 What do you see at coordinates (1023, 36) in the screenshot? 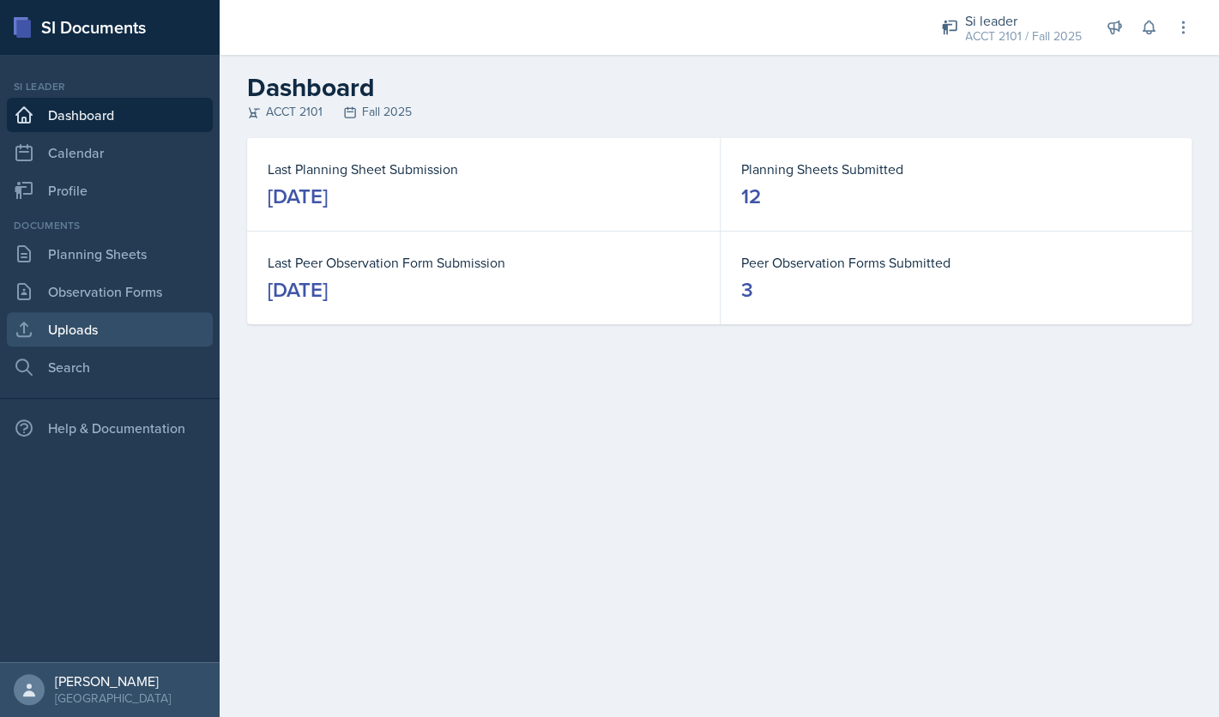
I see `div: ACCT 2101 / Fall 2025` at bounding box center [1023, 36].